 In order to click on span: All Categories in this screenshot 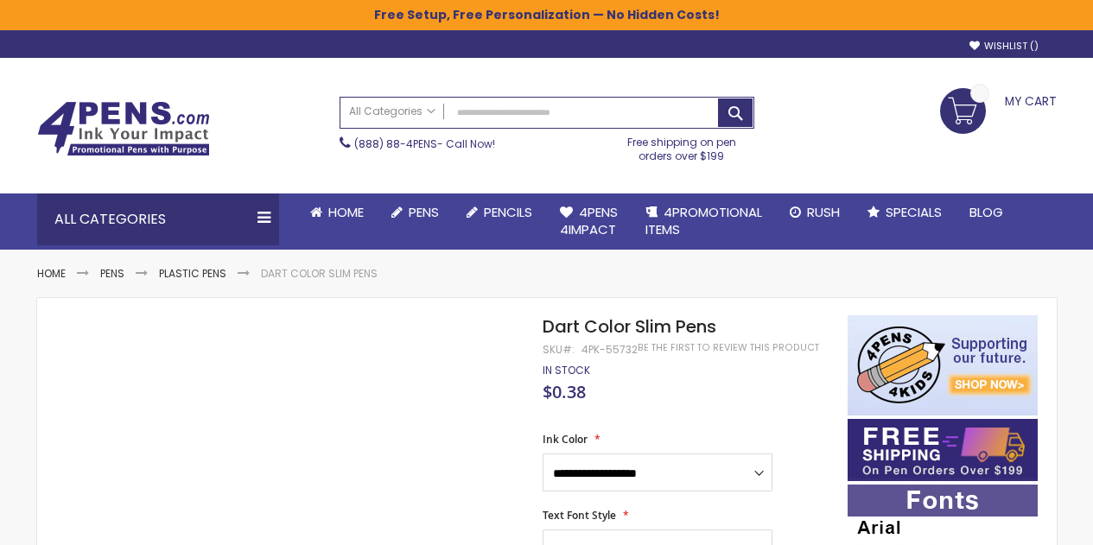, I will do `click(392, 111)`.